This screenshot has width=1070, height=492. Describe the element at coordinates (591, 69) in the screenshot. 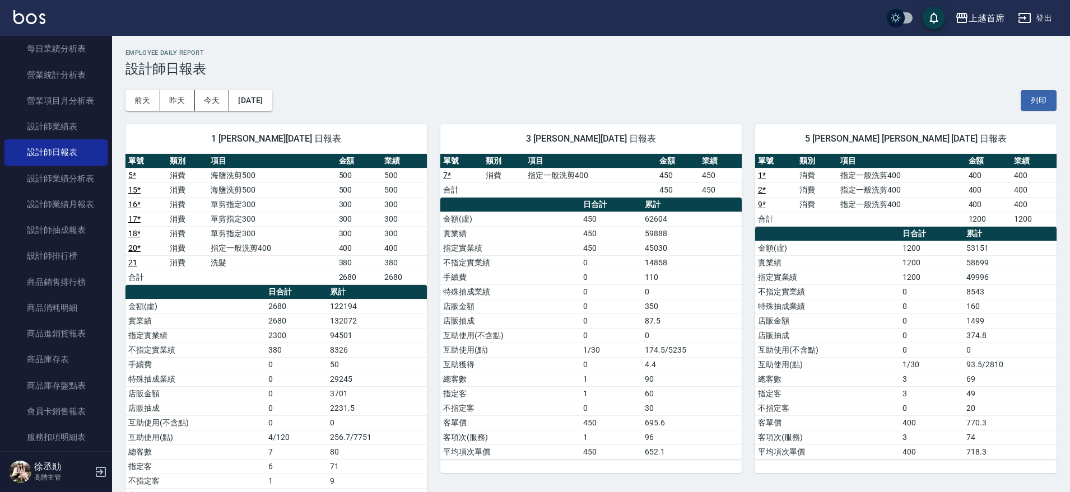

I see `h3: 設計師日報表` at that location.